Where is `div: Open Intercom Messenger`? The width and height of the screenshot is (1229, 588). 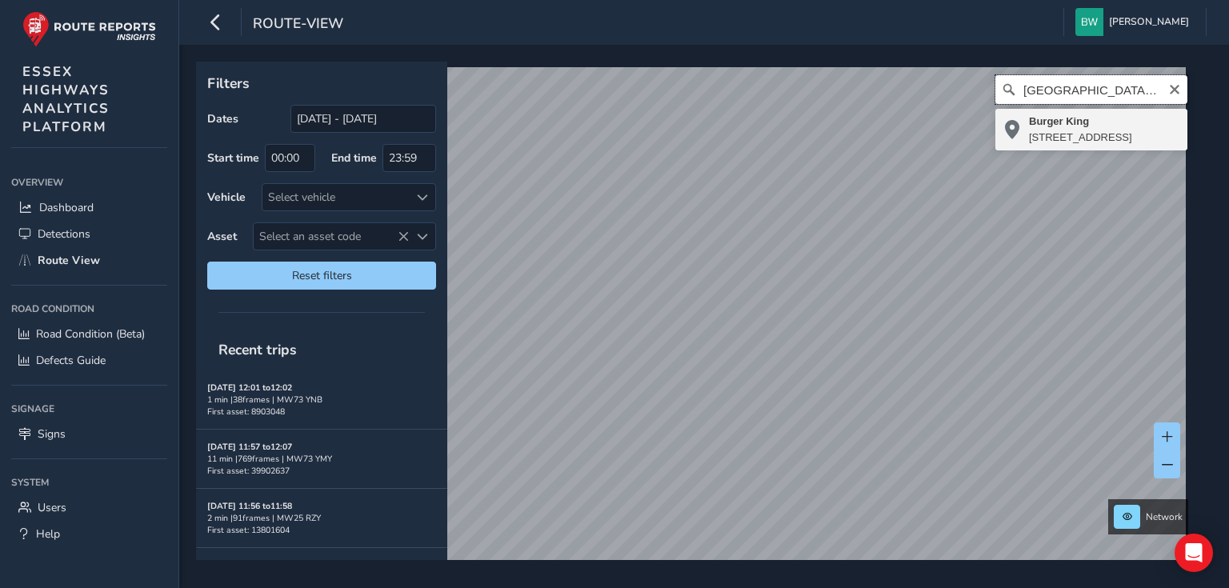 div: Open Intercom Messenger is located at coordinates (1193, 553).